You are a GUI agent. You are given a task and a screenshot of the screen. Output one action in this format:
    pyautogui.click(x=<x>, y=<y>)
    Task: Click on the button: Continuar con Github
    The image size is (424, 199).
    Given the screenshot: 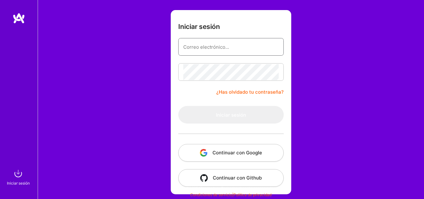 What is the action you would take?
    pyautogui.click(x=231, y=178)
    